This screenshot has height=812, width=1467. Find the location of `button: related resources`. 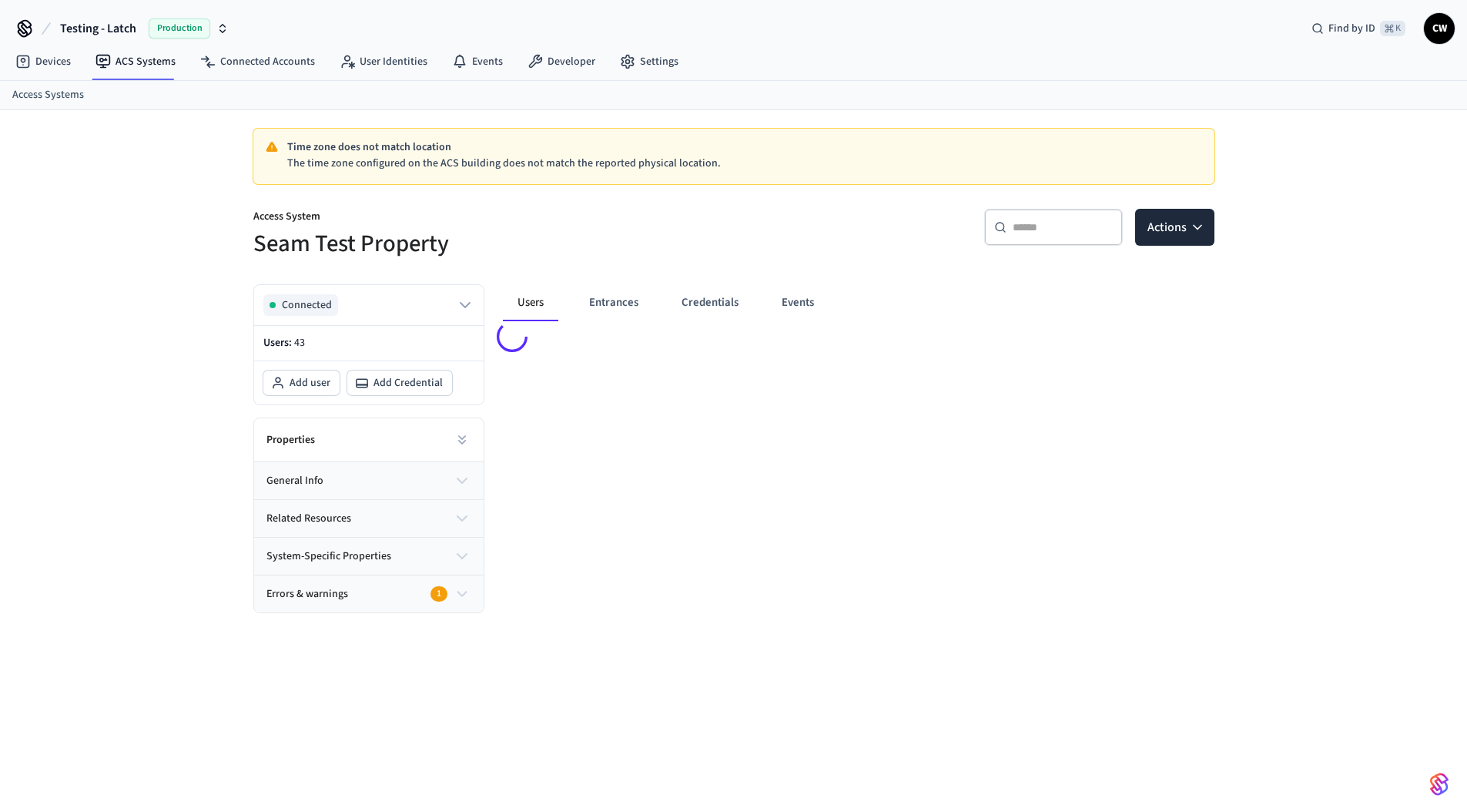

button: related resources is located at coordinates (369, 518).